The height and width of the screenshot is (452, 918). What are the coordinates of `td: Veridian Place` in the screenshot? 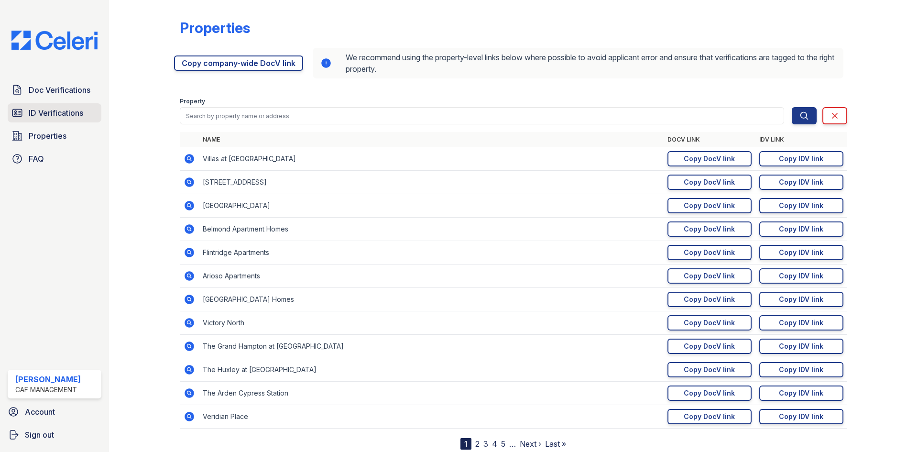 It's located at (431, 417).